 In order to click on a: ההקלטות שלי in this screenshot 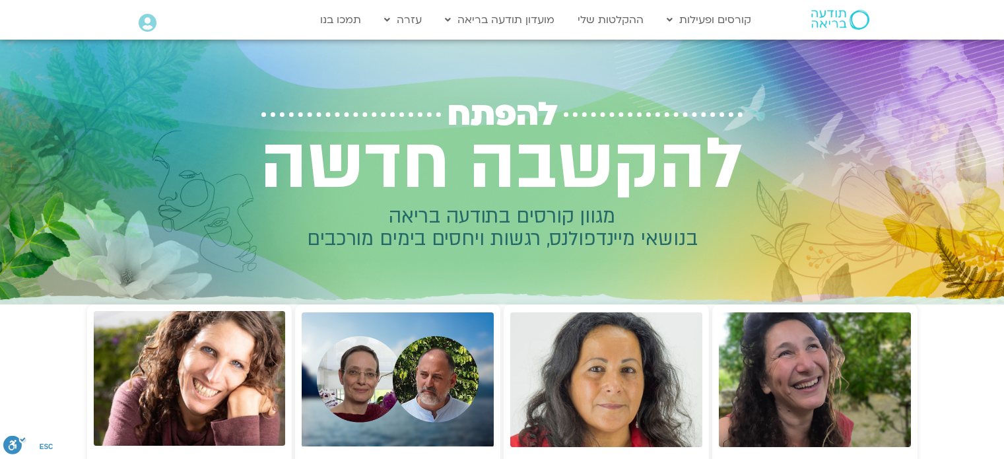, I will do `click(611, 20)`.